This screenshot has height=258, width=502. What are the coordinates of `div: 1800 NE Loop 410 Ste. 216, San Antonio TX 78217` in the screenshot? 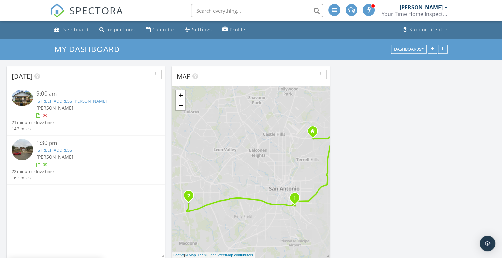 It's located at (314, 133).